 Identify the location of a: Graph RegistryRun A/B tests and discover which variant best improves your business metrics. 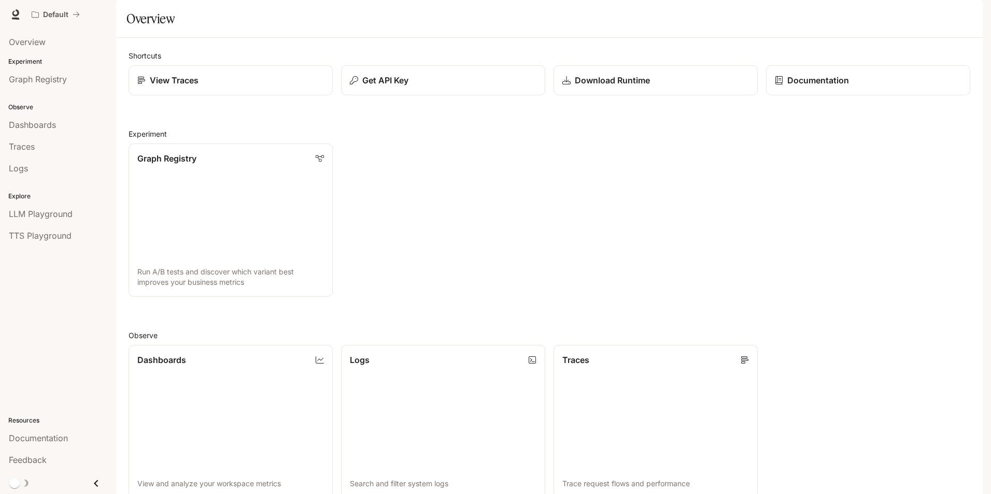
(231, 220).